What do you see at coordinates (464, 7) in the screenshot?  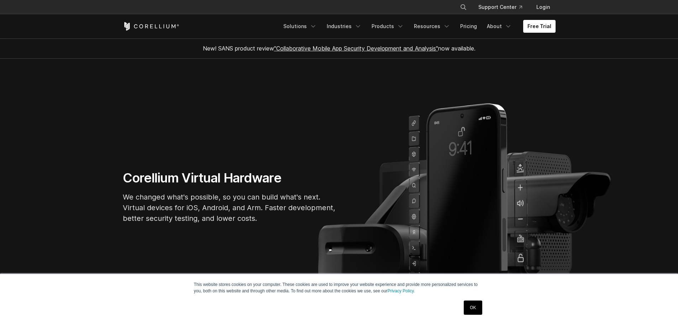 I see `button: Search` at bounding box center [464, 7].